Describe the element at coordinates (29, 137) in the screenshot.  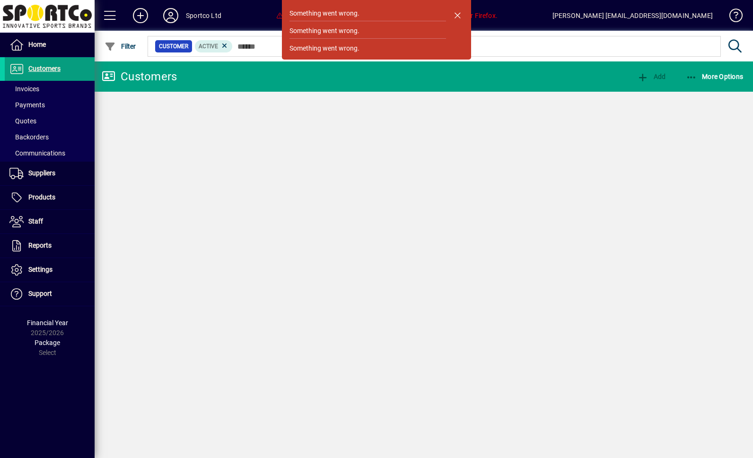
I see `span: Backorders` at that location.